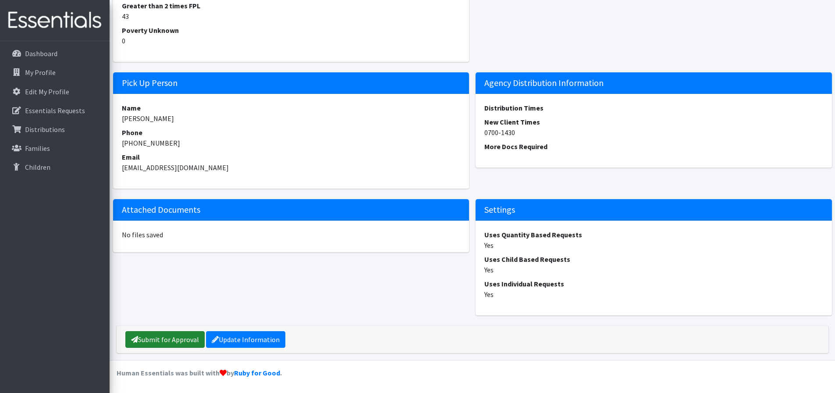  Describe the element at coordinates (55, 110) in the screenshot. I see `p: Essentials Requests` at that location.